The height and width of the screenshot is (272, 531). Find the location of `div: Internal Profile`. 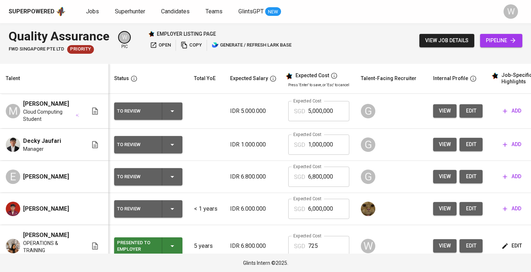

div: Internal Profile is located at coordinates (450, 78).